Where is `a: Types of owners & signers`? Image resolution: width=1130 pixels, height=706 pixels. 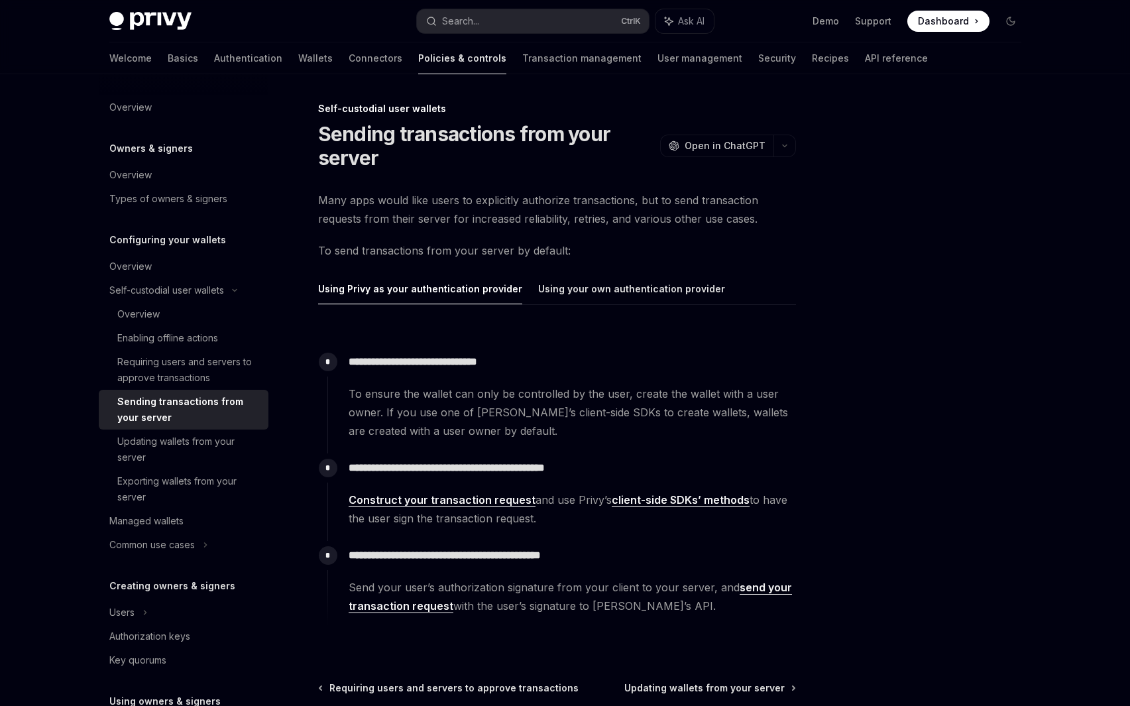
a: Types of owners & signers is located at coordinates (184, 199).